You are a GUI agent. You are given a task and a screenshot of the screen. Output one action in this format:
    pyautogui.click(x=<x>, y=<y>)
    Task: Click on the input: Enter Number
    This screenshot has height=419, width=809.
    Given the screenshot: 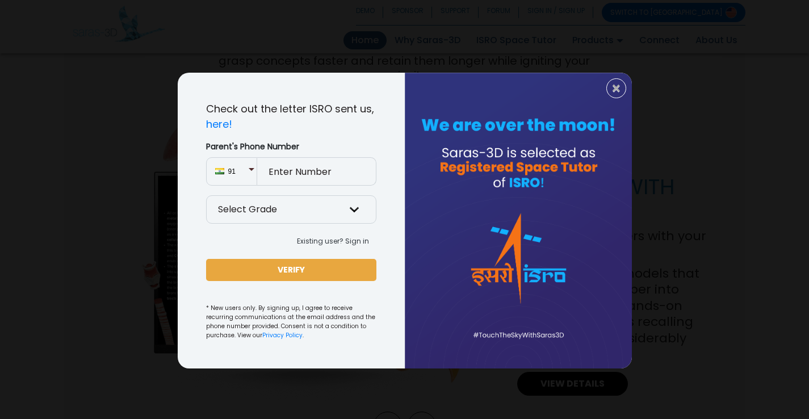 What is the action you would take?
    pyautogui.click(x=317, y=171)
    